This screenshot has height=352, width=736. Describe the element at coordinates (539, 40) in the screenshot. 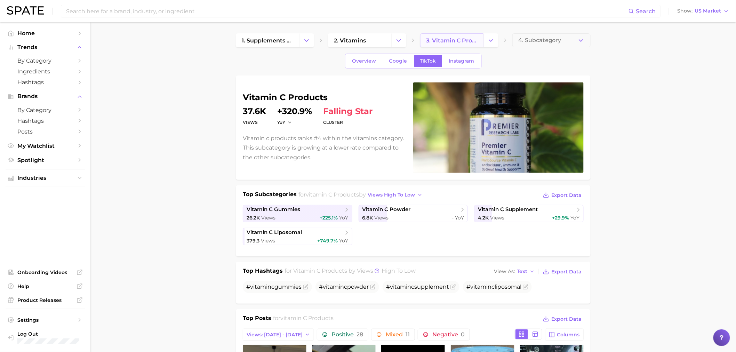

I see `span: 4. Subcategory` at that location.